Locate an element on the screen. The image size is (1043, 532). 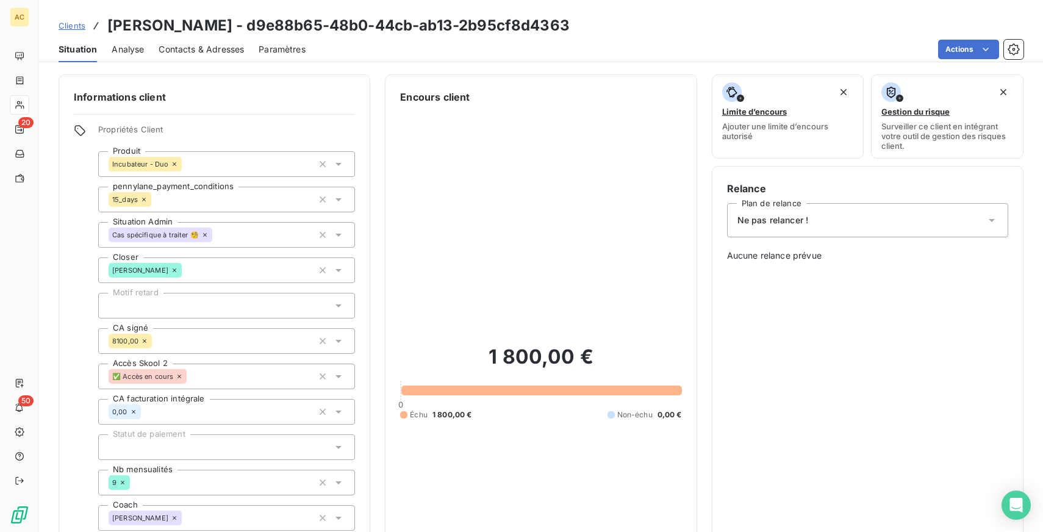
h6: Relance is located at coordinates (867, 189).